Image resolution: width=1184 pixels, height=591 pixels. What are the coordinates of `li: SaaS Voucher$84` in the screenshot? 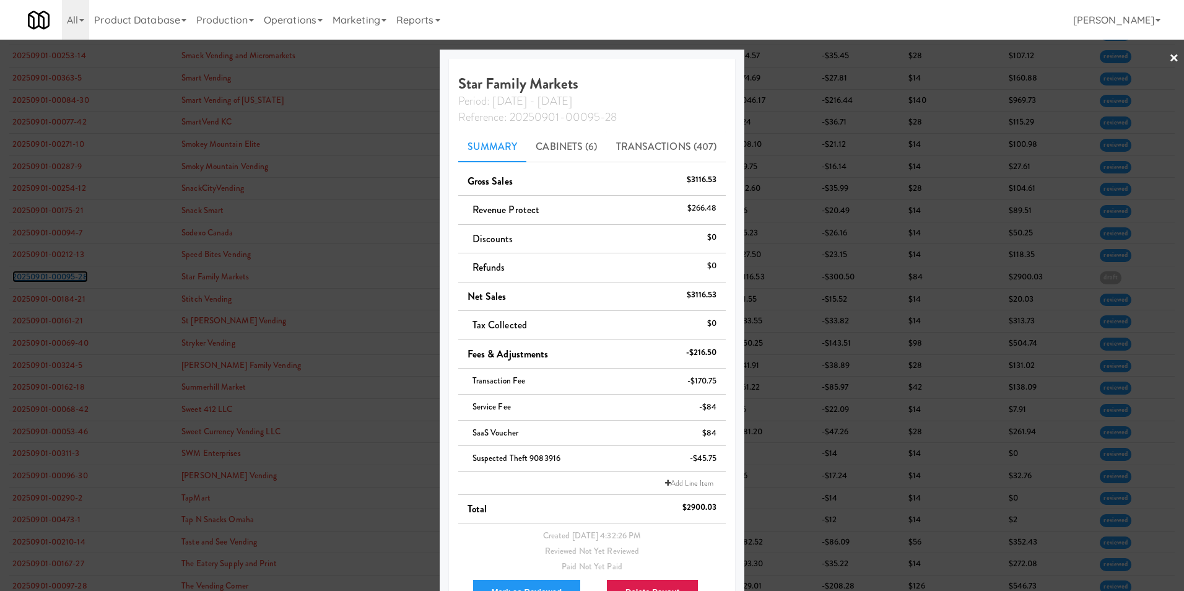 It's located at (592, 433).